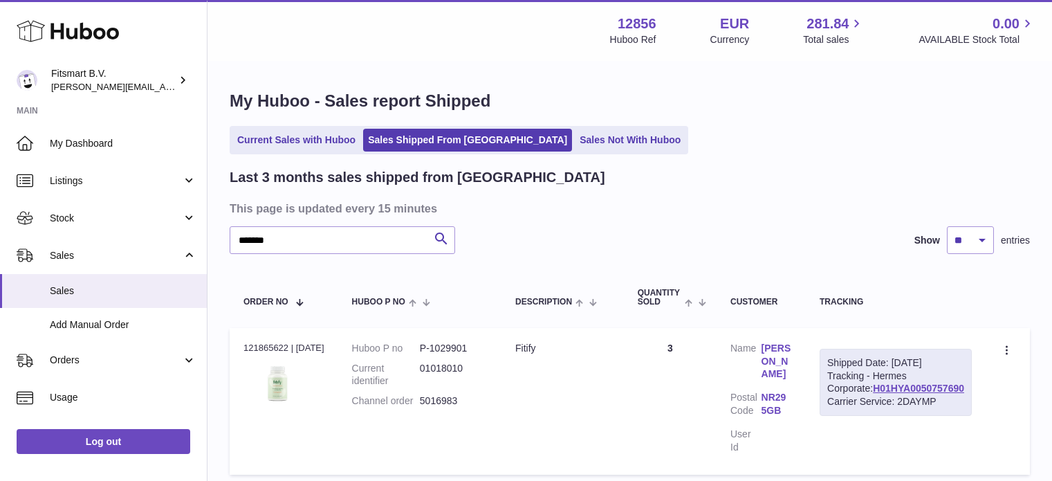 This screenshot has width=1052, height=481. Describe the element at coordinates (378, 301) in the screenshot. I see `span: Huboo P no` at that location.